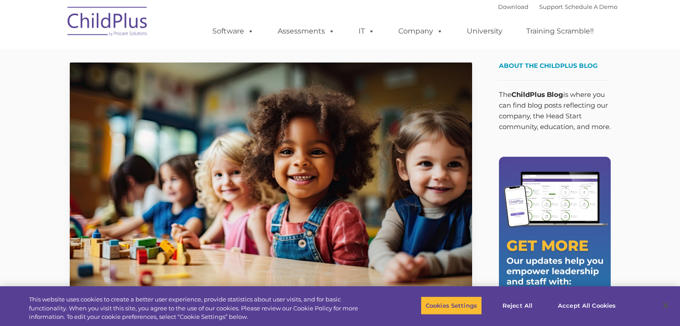 The width and height of the screenshot is (680, 326). What do you see at coordinates (485, 31) in the screenshot?
I see `a: University` at bounding box center [485, 31].